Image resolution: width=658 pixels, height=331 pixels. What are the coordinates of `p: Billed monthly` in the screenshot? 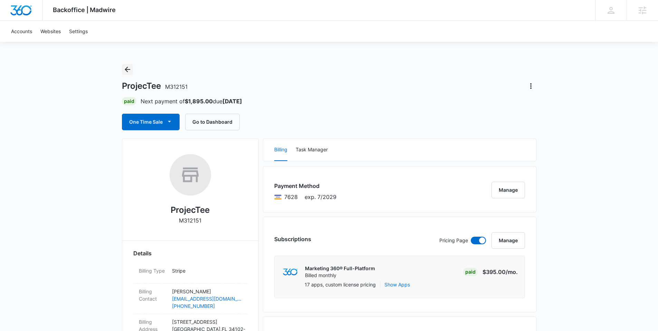 It's located at (340, 275).